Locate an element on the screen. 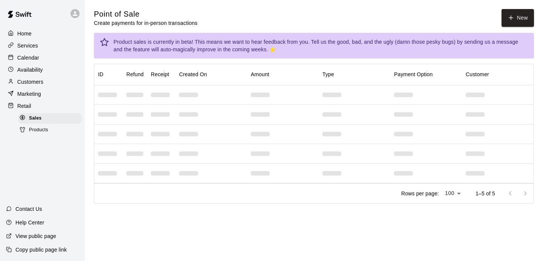  div: Products is located at coordinates (50, 130).